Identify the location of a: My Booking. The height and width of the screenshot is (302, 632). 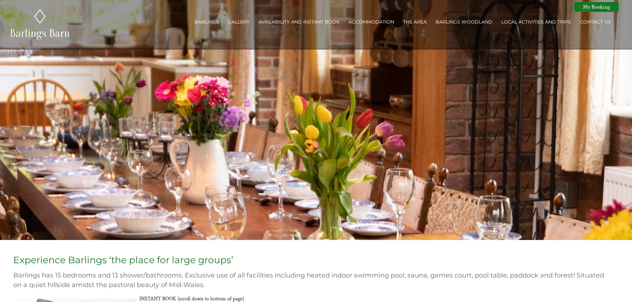
(597, 7).